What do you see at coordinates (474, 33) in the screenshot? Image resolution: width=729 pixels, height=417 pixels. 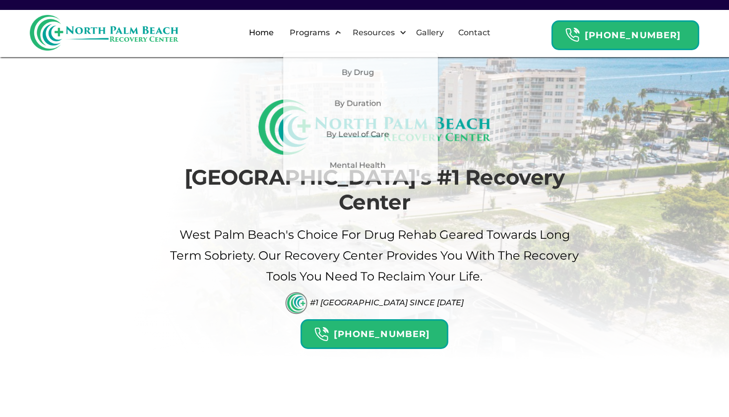 I see `a: Contact` at bounding box center [474, 33].